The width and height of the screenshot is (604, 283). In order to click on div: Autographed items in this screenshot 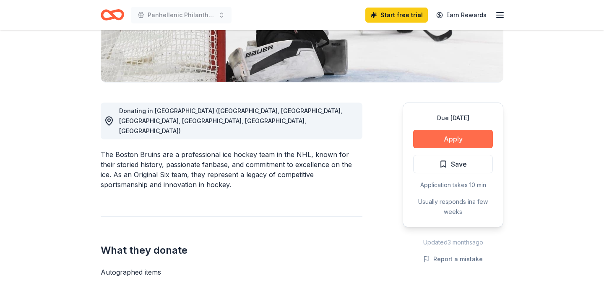, I will do `click(231, 272)`.